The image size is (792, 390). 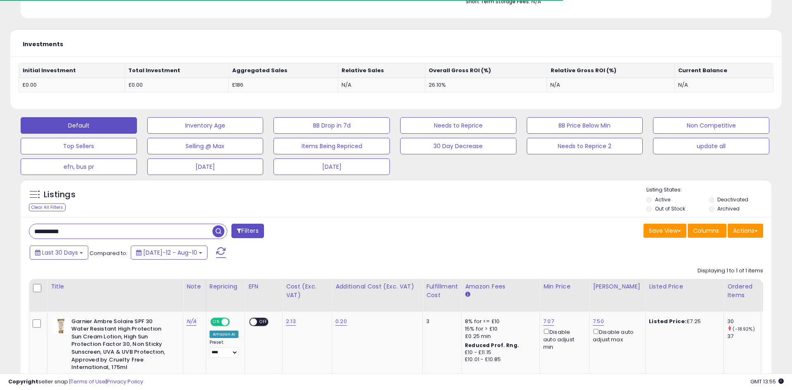 What do you see at coordinates (284, 71) in the screenshot?
I see `th: Aggregated Sales` at bounding box center [284, 71].